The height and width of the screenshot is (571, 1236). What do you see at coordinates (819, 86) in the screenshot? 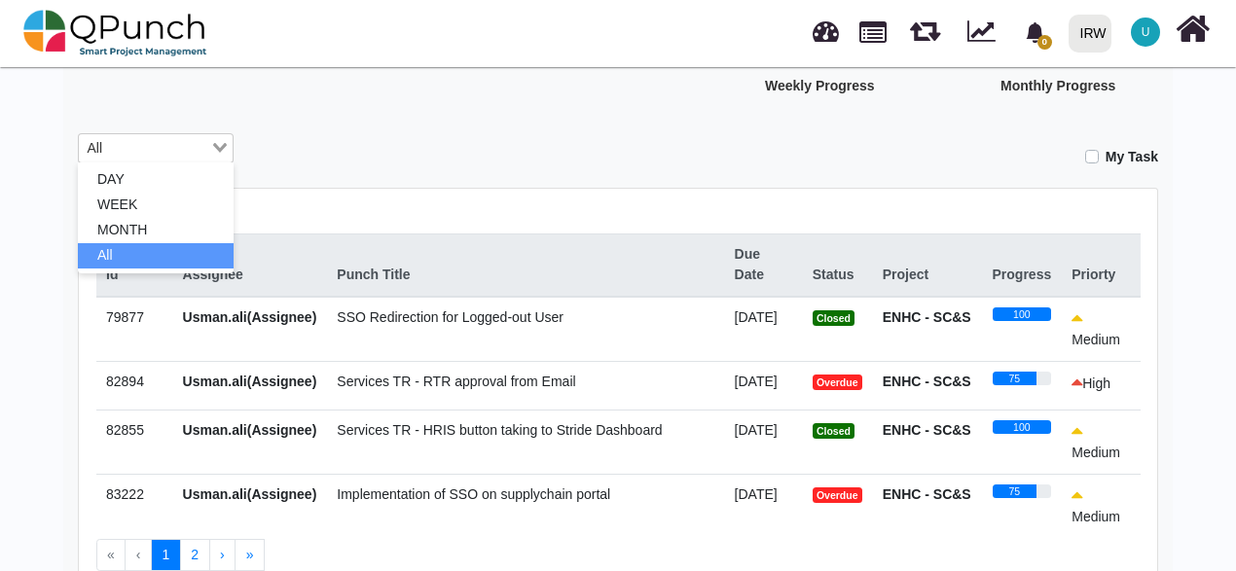
I see `text: Weekly Progress` at bounding box center [819, 86].